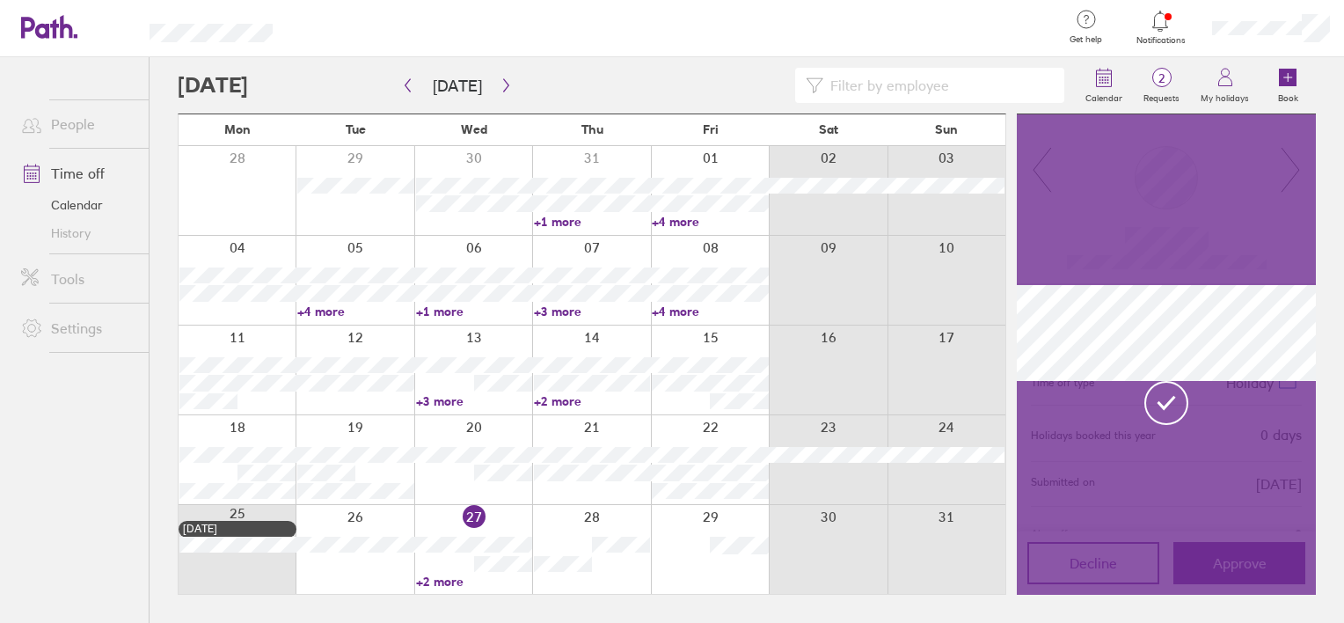  What do you see at coordinates (828, 129) in the screenshot?
I see `span: Sat` at bounding box center [828, 129].